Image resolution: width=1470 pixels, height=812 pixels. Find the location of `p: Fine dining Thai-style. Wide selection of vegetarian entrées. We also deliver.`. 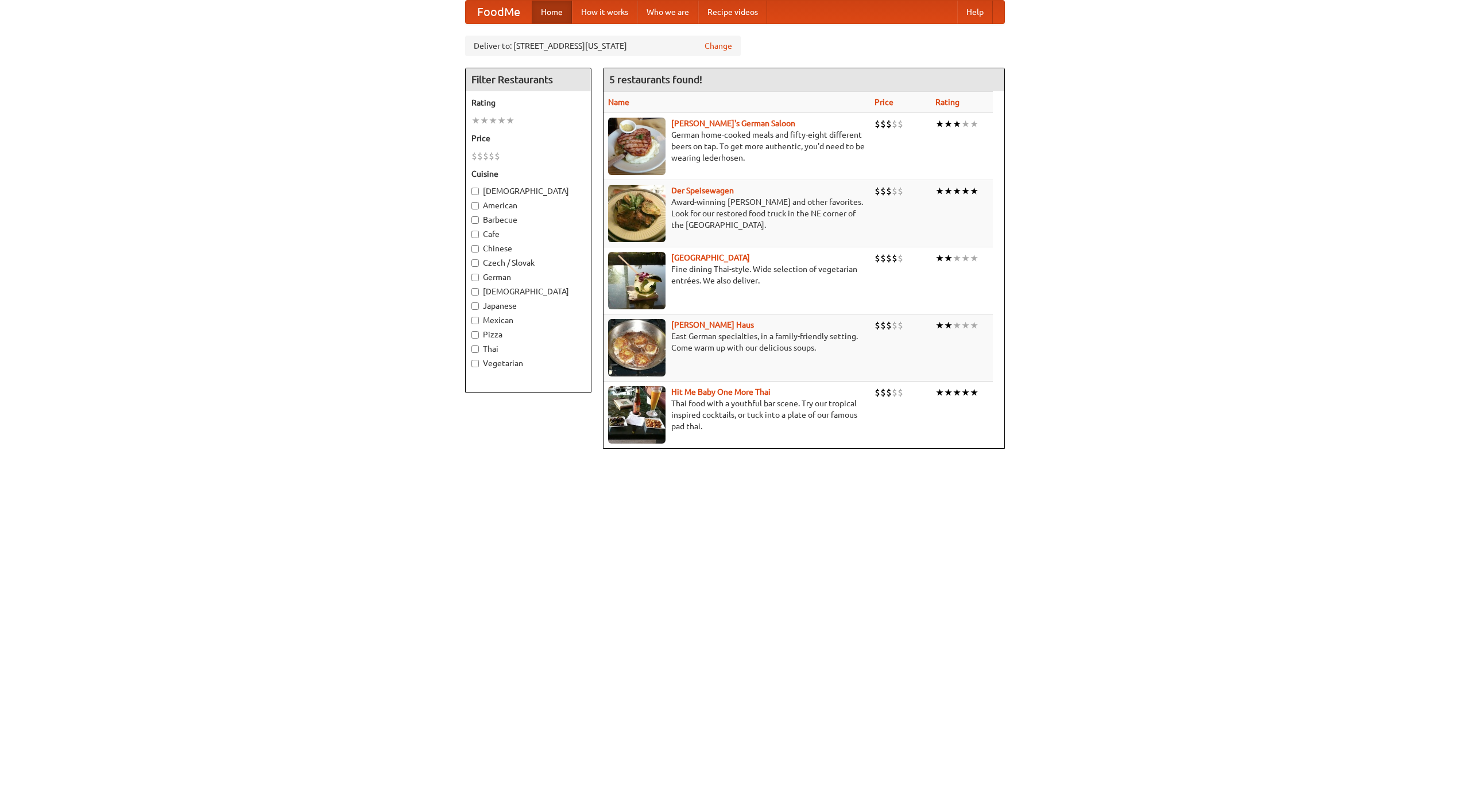

p: Fine dining Thai-style. Wide selection of vegetarian entrées. We also deliver. is located at coordinates (736, 275).